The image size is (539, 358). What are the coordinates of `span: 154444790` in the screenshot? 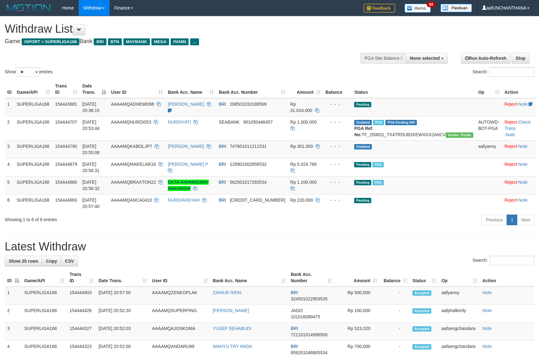 It's located at (66, 146).